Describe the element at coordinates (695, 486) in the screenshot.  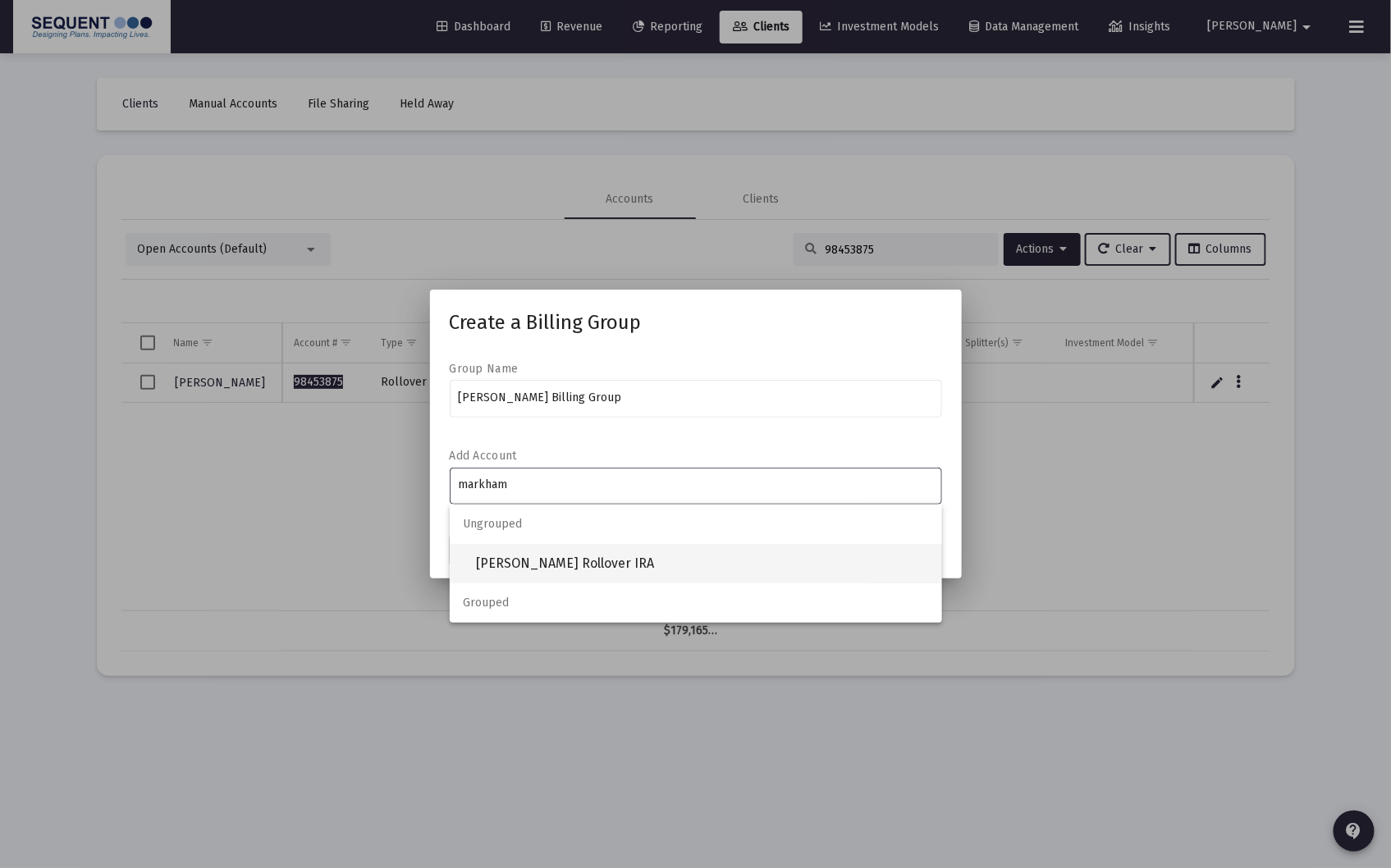
I see `input: Select account(s)` at that location.